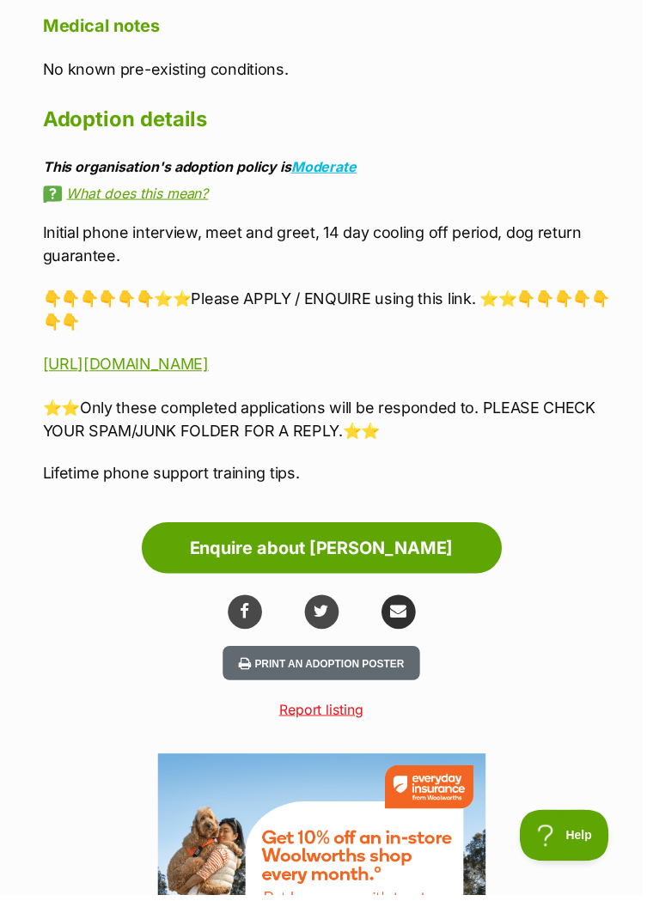 The height and width of the screenshot is (901, 647). I want to click on a: share via email, so click(401, 616).